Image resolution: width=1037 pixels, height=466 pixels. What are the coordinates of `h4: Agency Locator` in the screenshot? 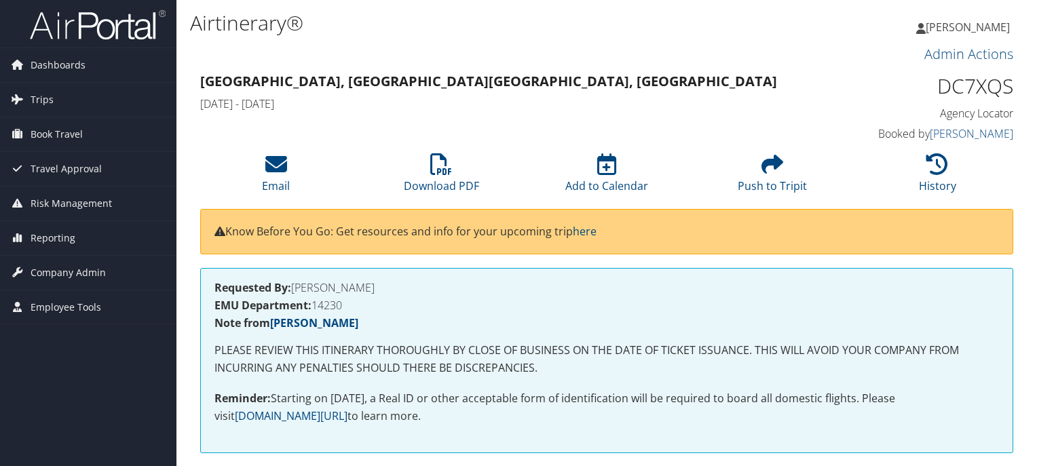 It's located at (919, 113).